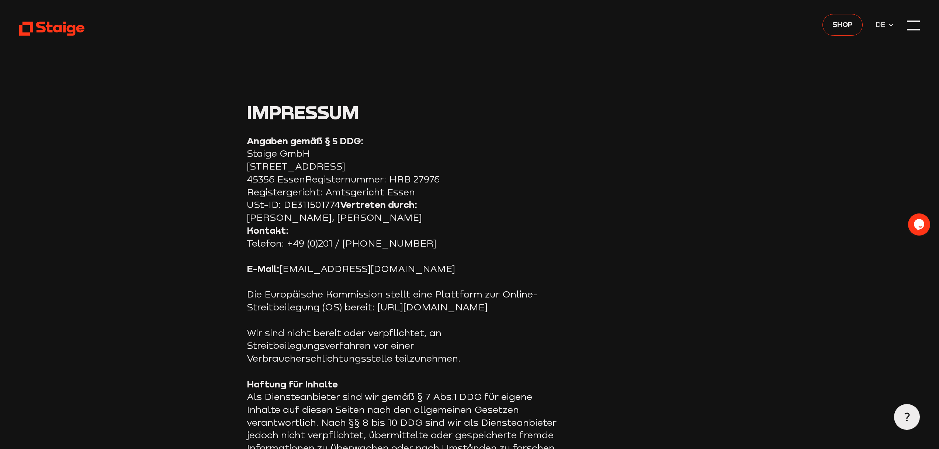 The width and height of the screenshot is (939, 449). What do you see at coordinates (404, 346) in the screenshot?
I see `p: Wir sind nicht bereit oder verpflichtet, an Streitbeilegungsverfahren vor einer Verbraucherschlic...` at bounding box center [404, 346].